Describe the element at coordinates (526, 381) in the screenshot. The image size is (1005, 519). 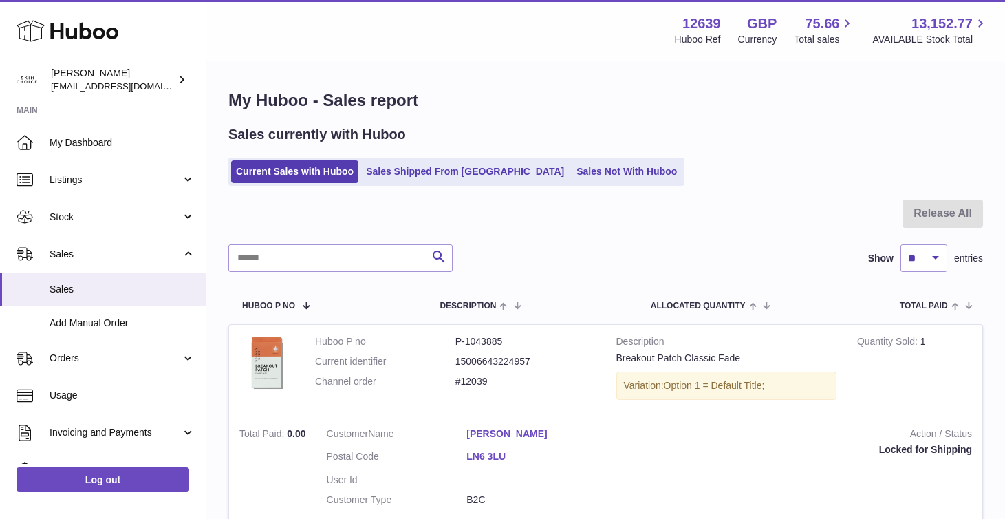
I see `dd: #12039` at that location.